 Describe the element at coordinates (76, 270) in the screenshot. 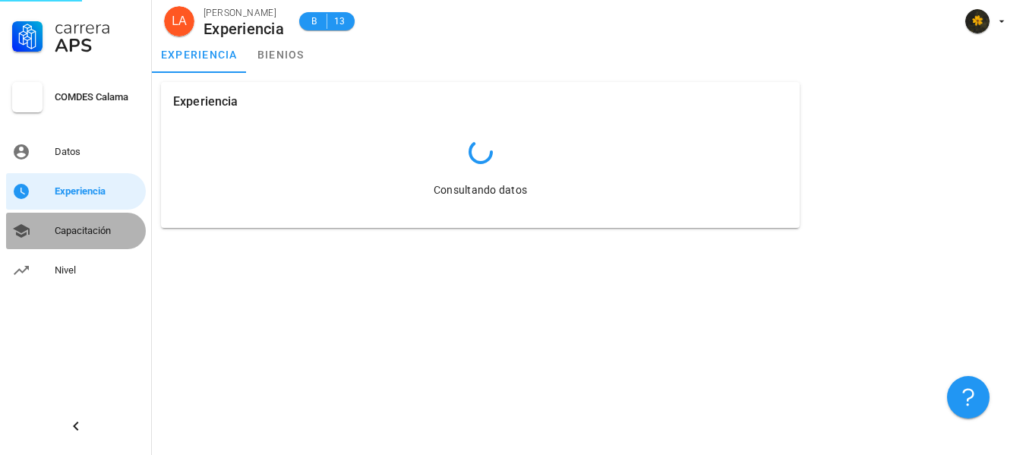

I see `a: Nivel` at that location.